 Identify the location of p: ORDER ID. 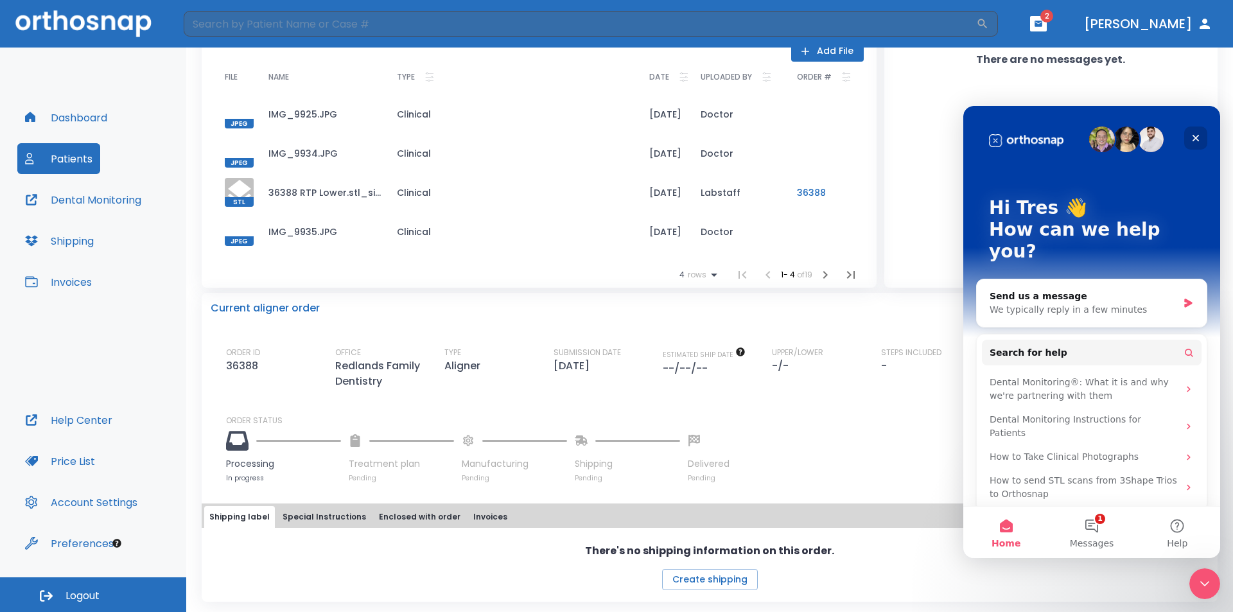
(243, 352).